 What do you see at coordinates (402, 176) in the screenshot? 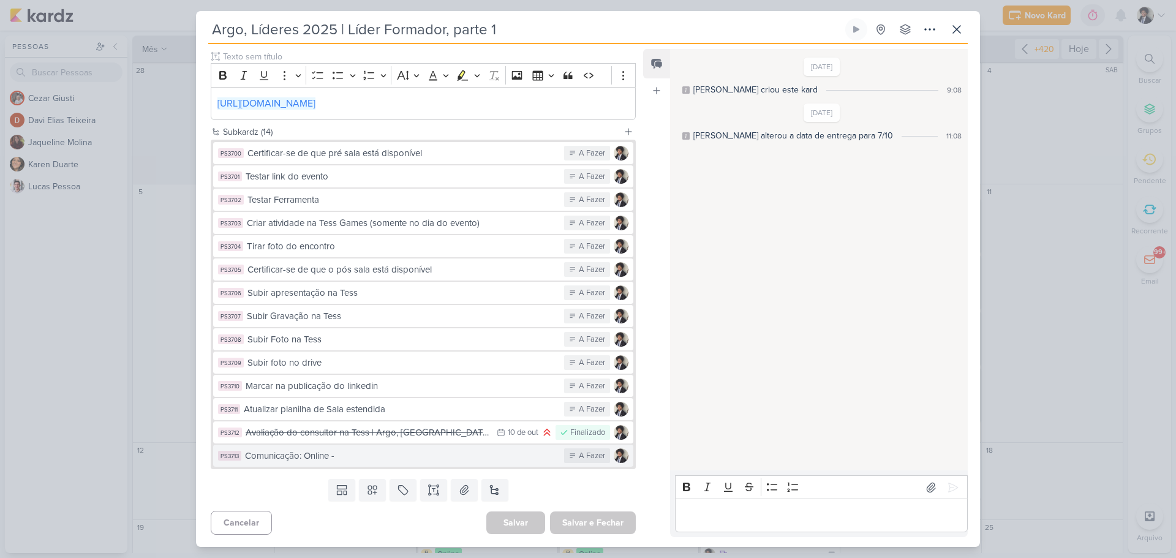
I see `div: Testar link do evento` at bounding box center [402, 176].